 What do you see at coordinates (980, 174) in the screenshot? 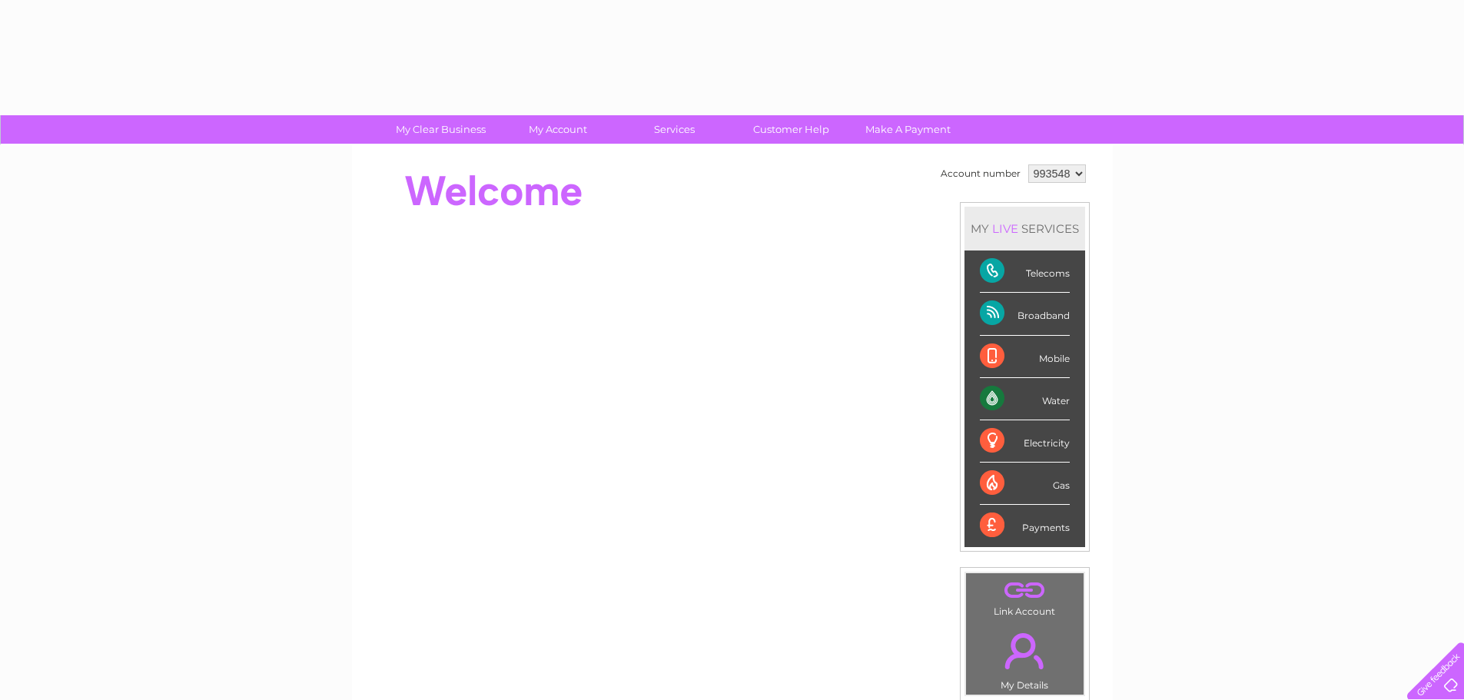
I see `td: Account number` at bounding box center [980, 174].